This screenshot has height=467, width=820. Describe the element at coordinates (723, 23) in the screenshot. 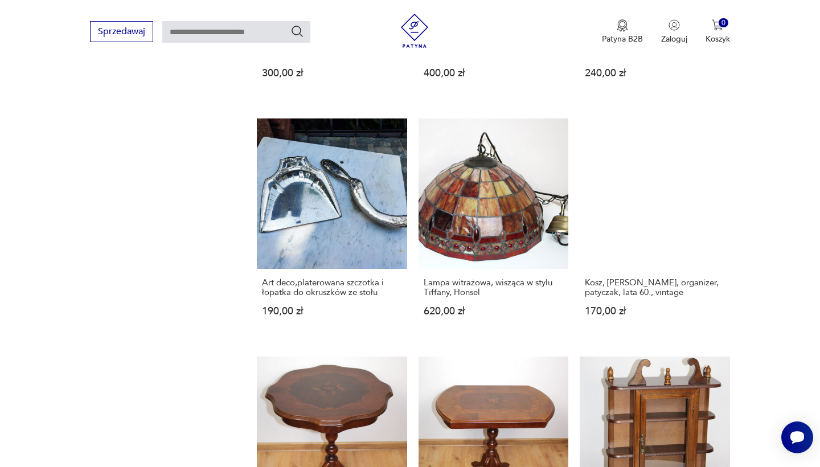

I see `div: 0` at that location.